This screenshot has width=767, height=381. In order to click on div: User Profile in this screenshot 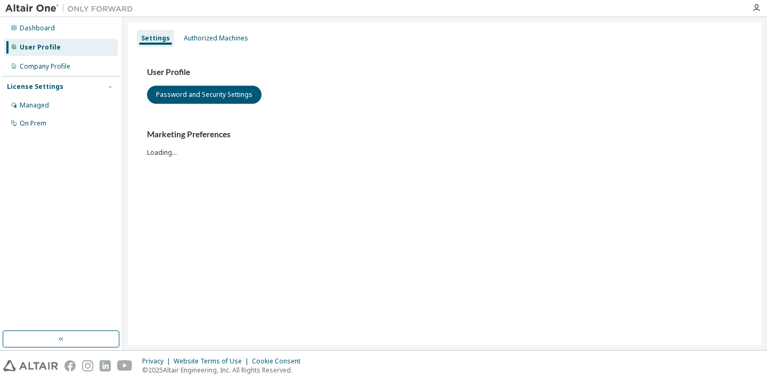, I will do `click(40, 47)`.